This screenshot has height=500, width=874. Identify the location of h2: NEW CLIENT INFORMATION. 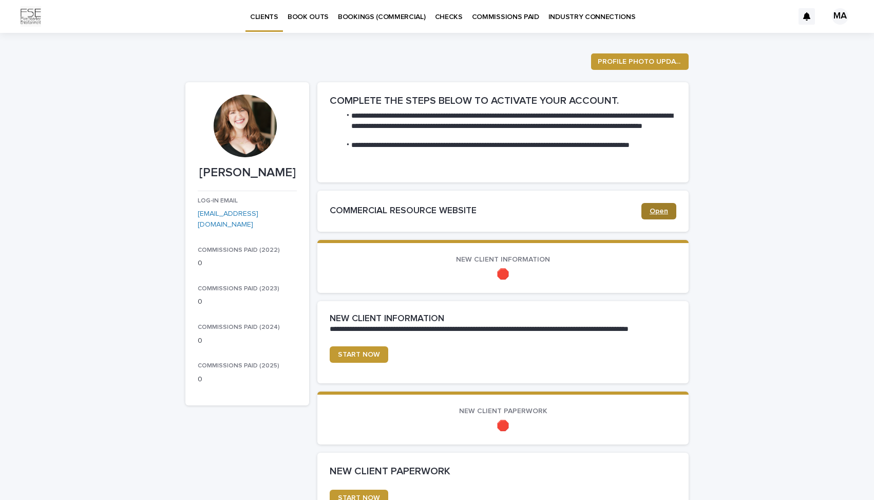
(387, 319).